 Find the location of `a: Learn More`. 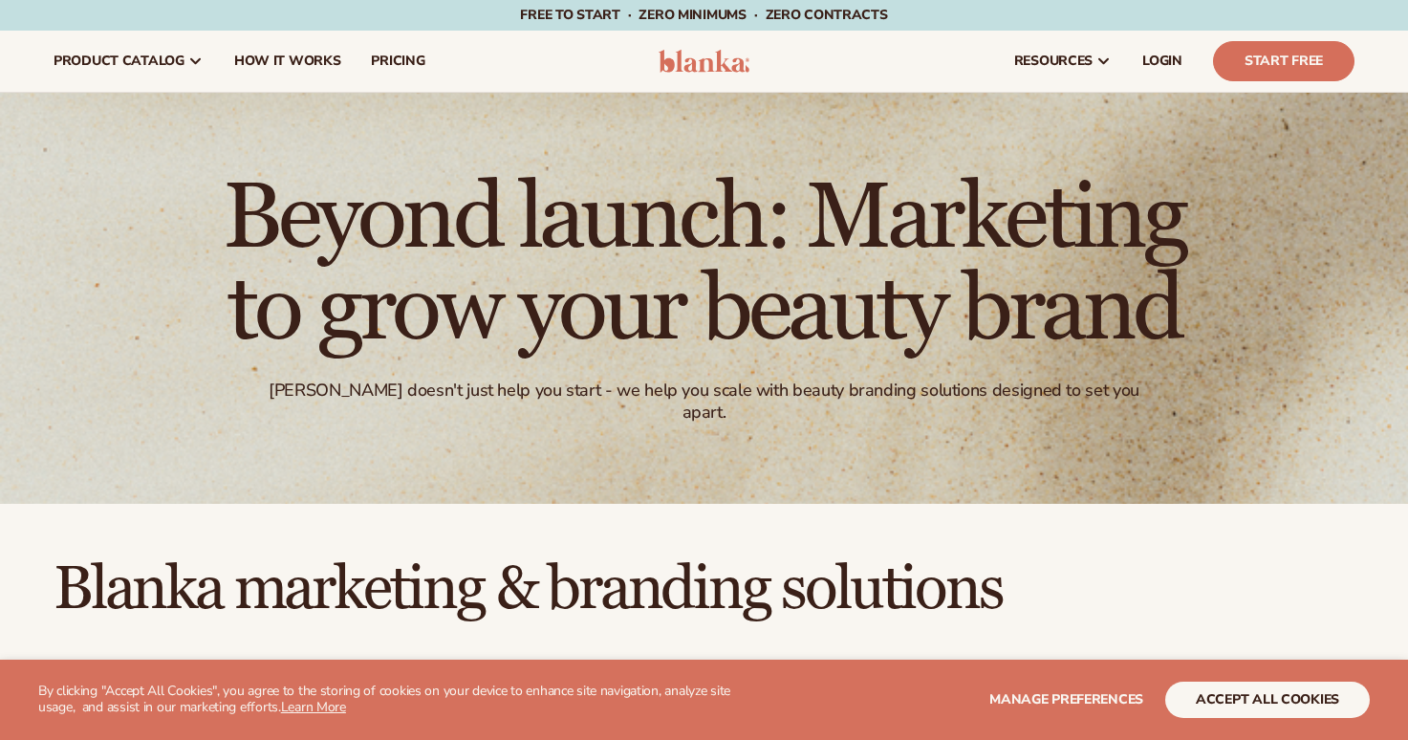

a: Learn More is located at coordinates (314, 706).